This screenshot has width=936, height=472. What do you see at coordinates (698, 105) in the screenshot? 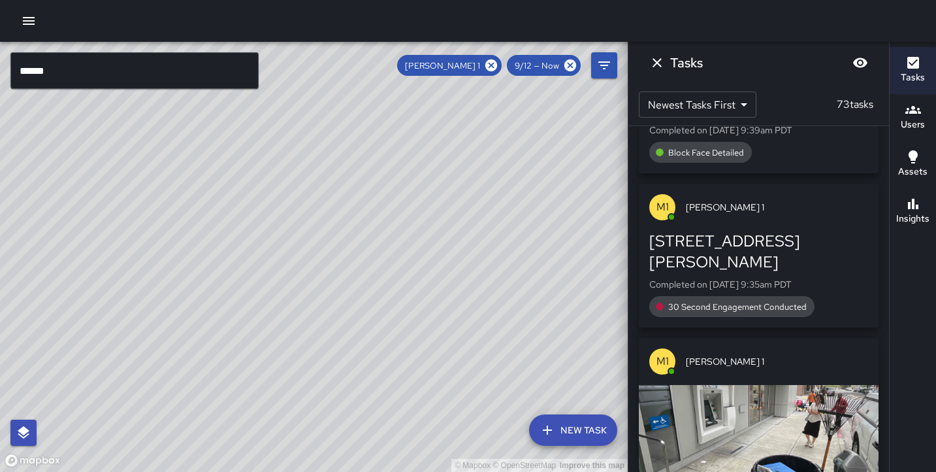
I see `div: Newest Tasks First` at bounding box center [698, 105].